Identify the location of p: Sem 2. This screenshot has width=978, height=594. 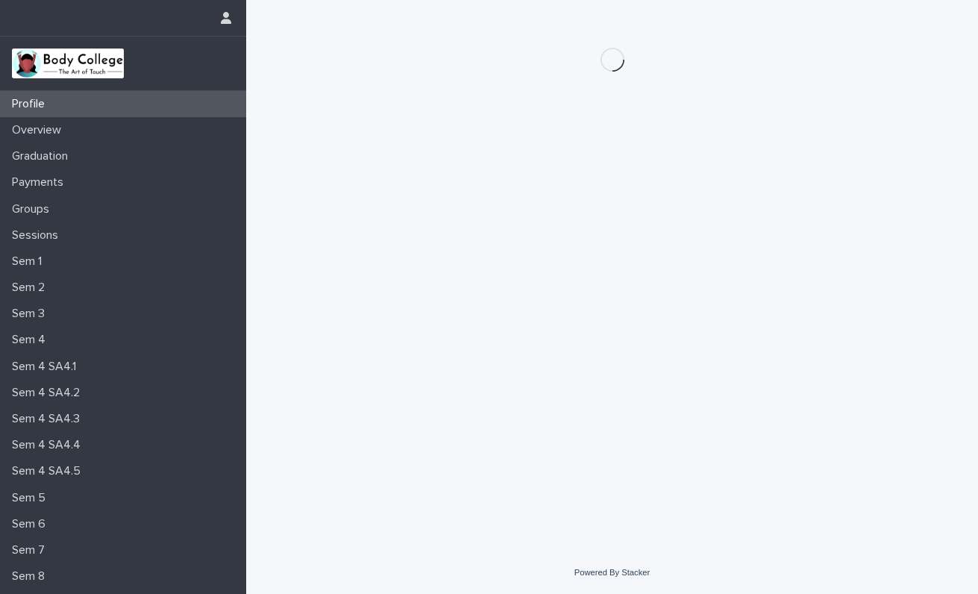
(31, 287).